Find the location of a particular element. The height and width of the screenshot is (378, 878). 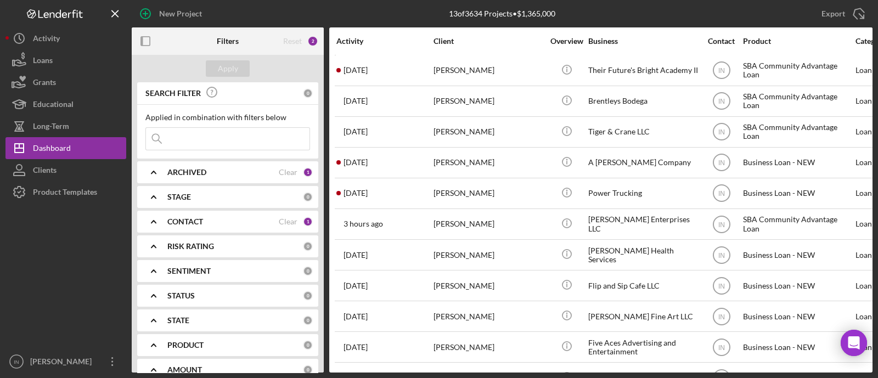

div: Educational is located at coordinates (53, 105).